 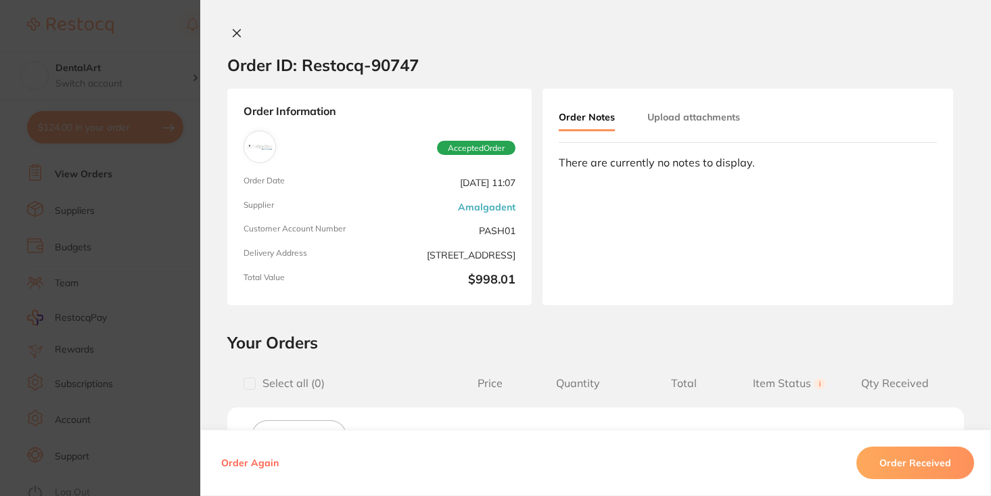 What do you see at coordinates (250, 463) in the screenshot?
I see `button: Order Again` at bounding box center [250, 463].